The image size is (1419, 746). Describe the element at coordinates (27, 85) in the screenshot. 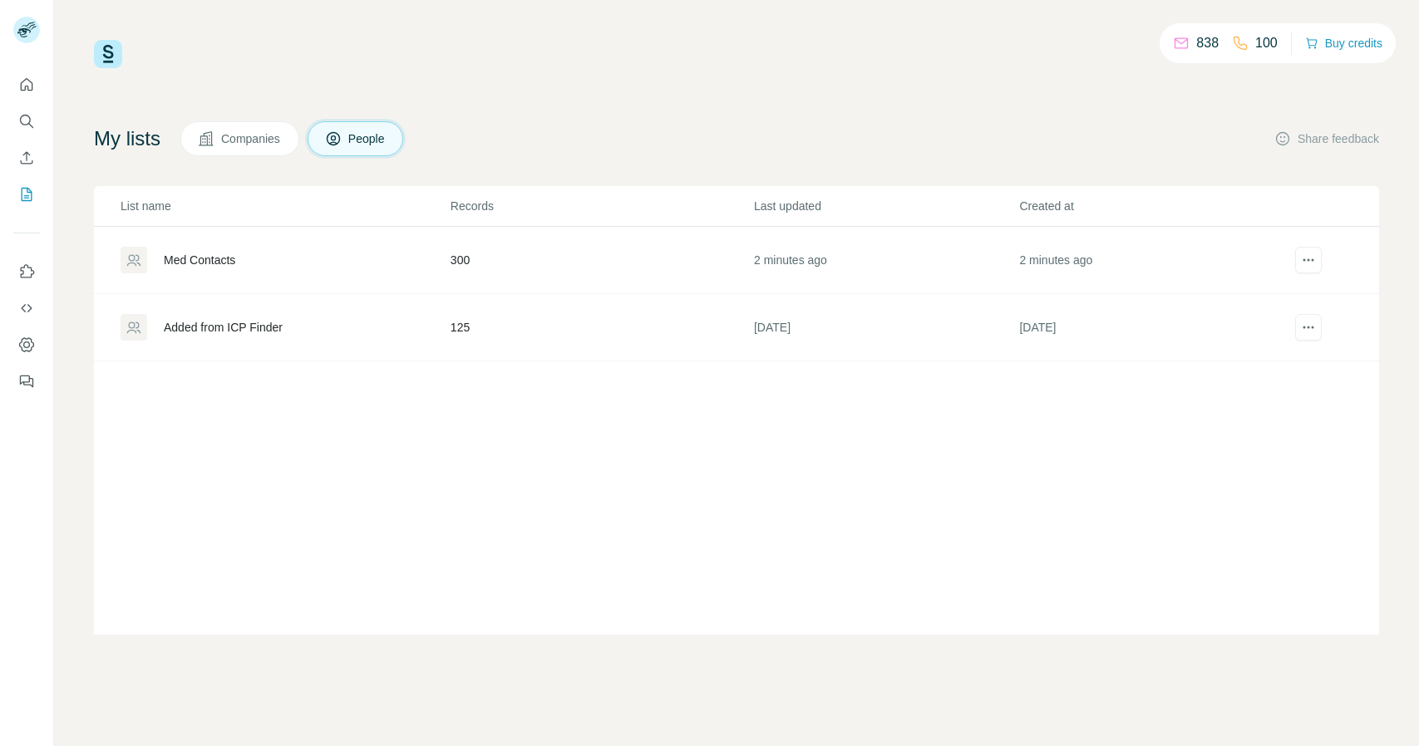

I see `button: Quick start` at that location.